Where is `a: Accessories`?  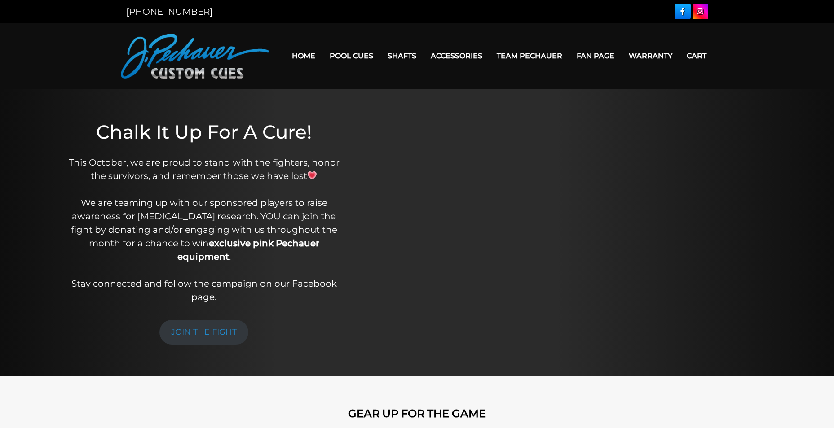 a: Accessories is located at coordinates (456, 56).